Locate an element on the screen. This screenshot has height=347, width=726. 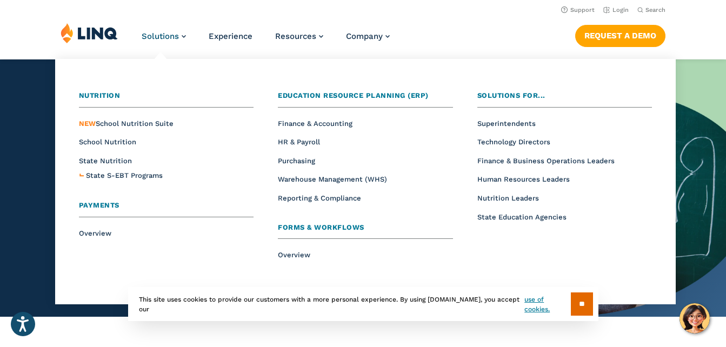
a: Technology Directors is located at coordinates (513, 142).